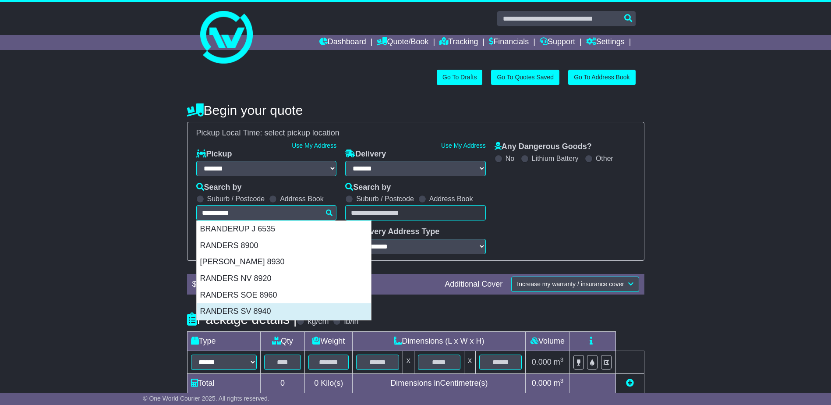 This screenshot has width=831, height=405. Describe the element at coordinates (459, 77) in the screenshot. I see `a: Go To Drafts` at that location.